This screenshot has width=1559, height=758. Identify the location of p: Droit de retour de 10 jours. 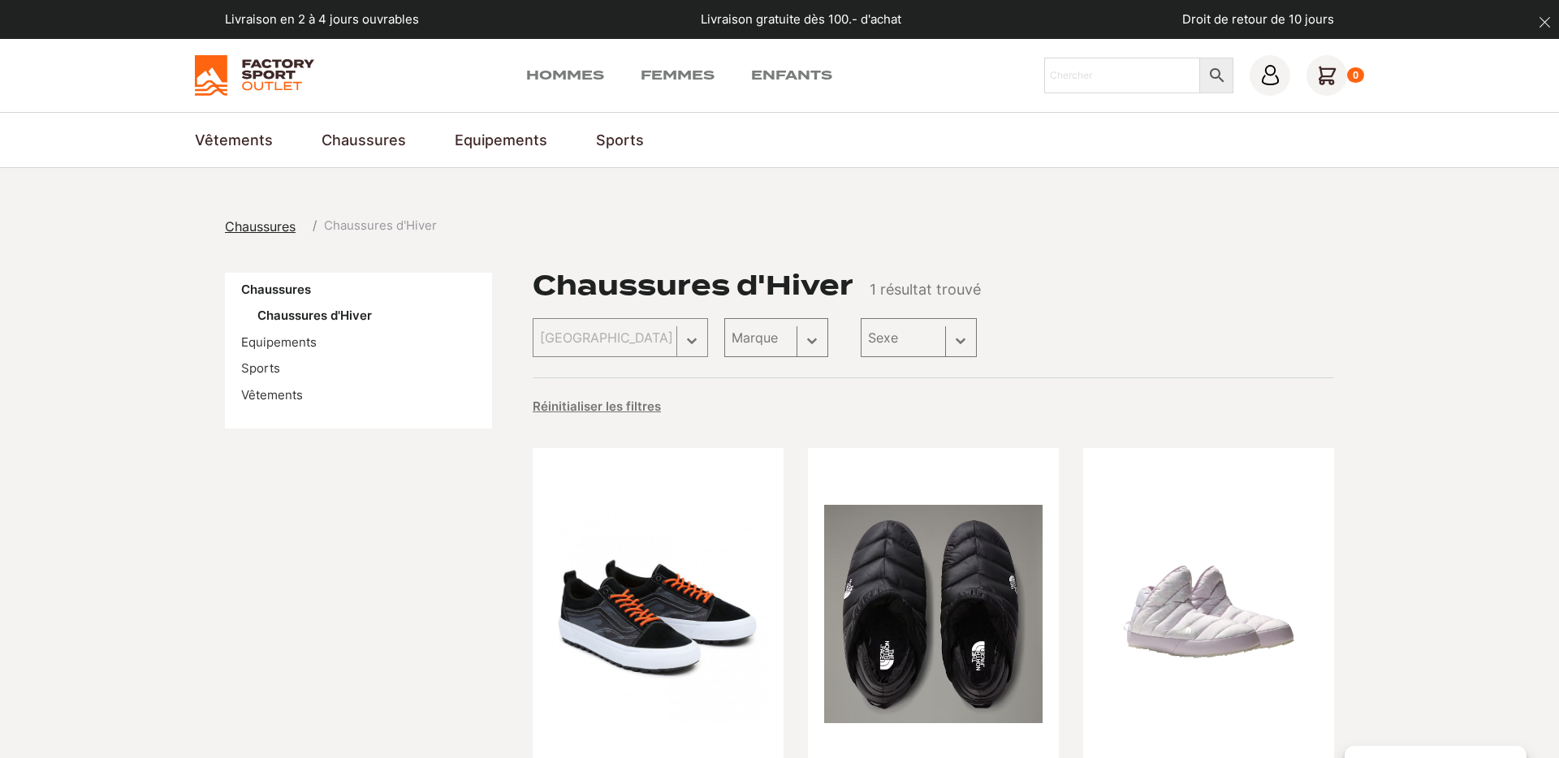
(1257, 19).